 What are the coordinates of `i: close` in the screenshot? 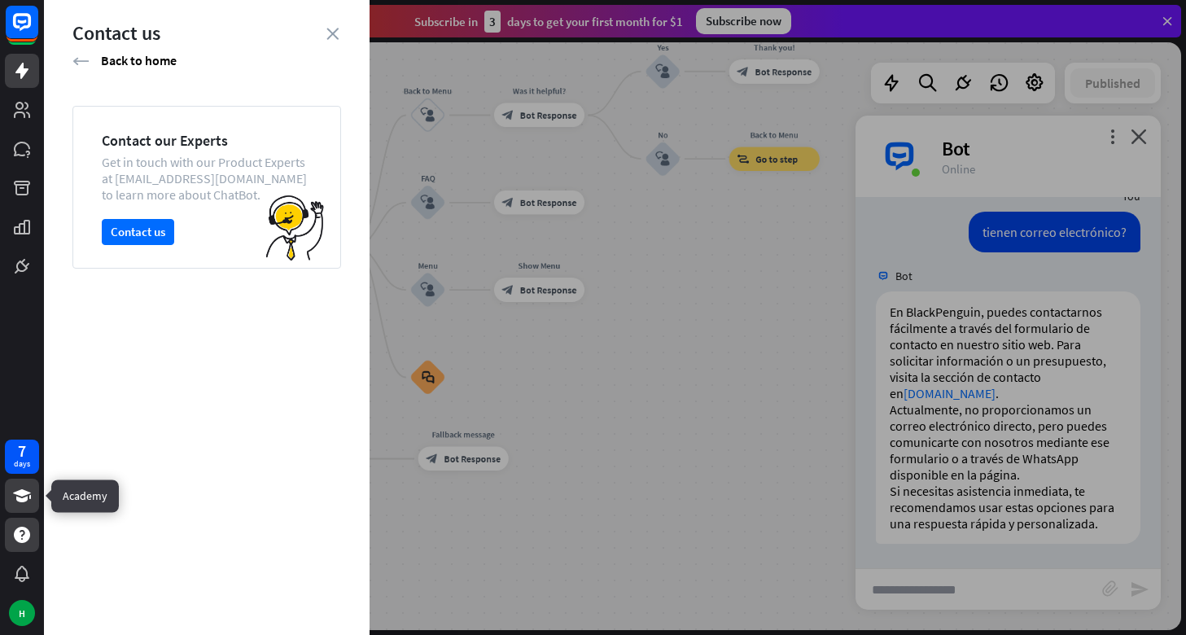 It's located at (332, 33).